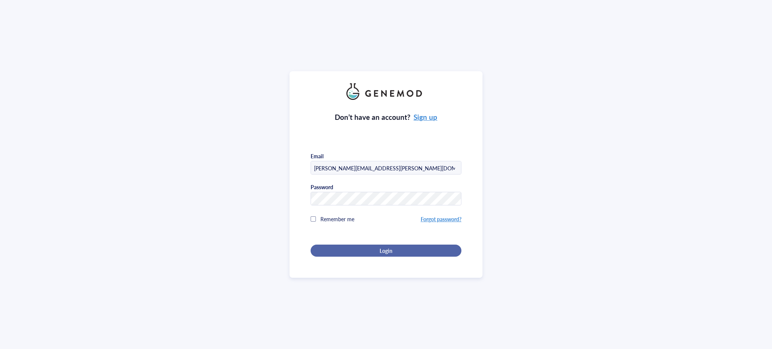  Describe the element at coordinates (386, 117) in the screenshot. I see `div: Don’t have an account?` at that location.